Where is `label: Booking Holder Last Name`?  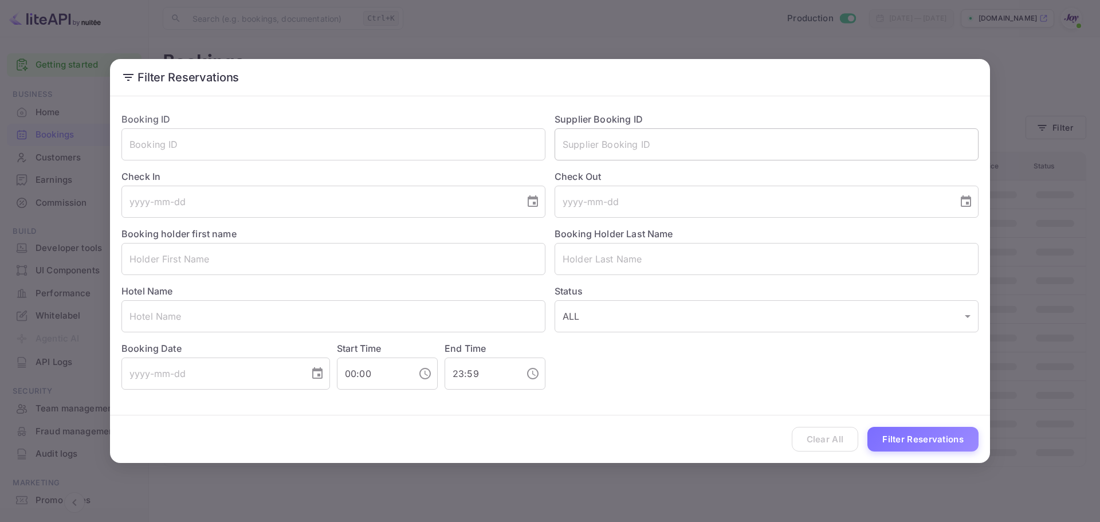 label: Booking Holder Last Name is located at coordinates (614, 234).